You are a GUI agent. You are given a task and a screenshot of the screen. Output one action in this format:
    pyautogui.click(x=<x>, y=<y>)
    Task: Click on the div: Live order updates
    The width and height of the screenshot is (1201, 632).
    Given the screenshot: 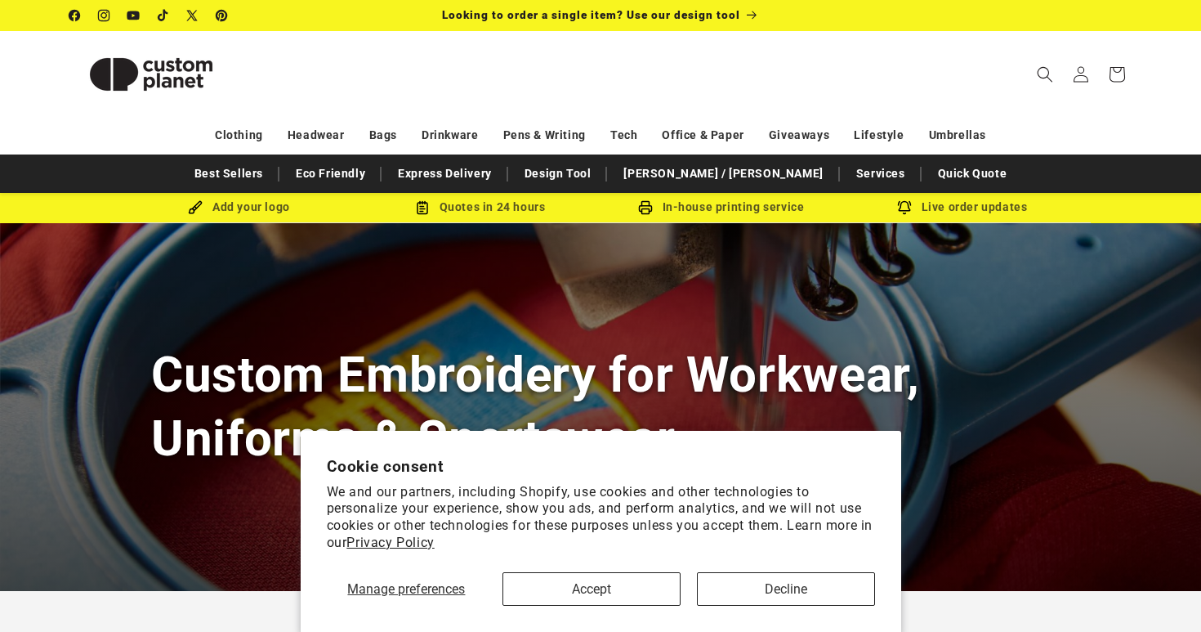 What is the action you would take?
    pyautogui.click(x=962, y=207)
    